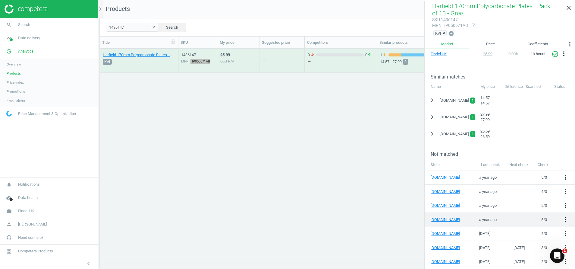 Image resolution: width=575 pixels, height=269 pixels. I want to click on td: 3 / 3, so click(544, 247).